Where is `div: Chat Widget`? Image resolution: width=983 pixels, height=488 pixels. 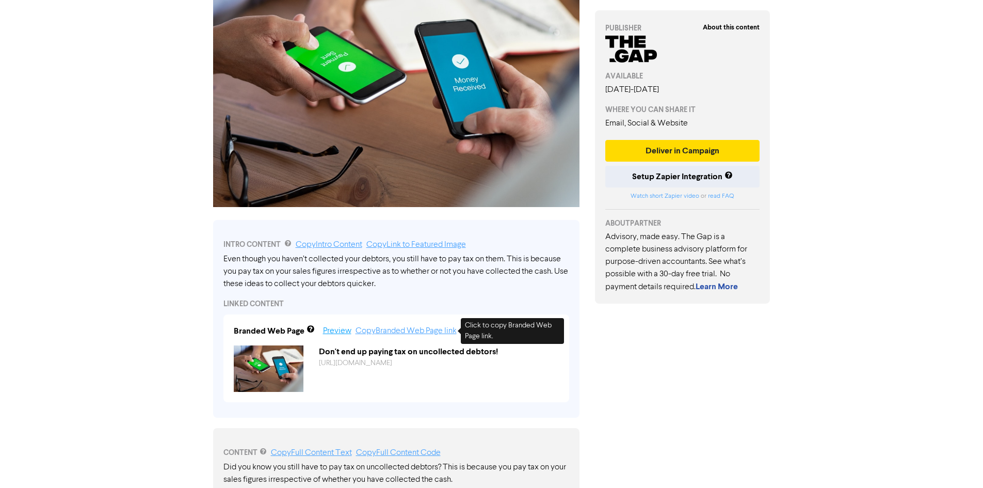 div: Chat Widget is located at coordinates (957, 463).